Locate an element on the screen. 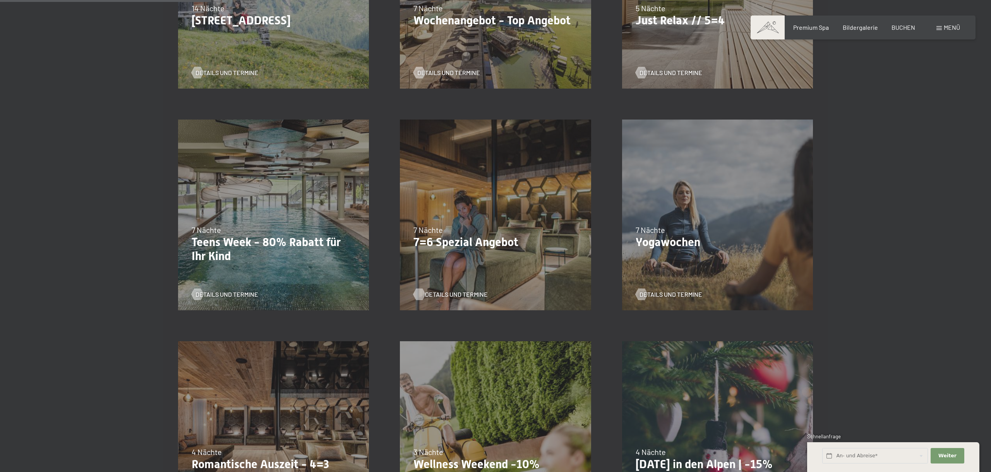  p: Romantische Auszeit - 4=3 is located at coordinates (273, 464).